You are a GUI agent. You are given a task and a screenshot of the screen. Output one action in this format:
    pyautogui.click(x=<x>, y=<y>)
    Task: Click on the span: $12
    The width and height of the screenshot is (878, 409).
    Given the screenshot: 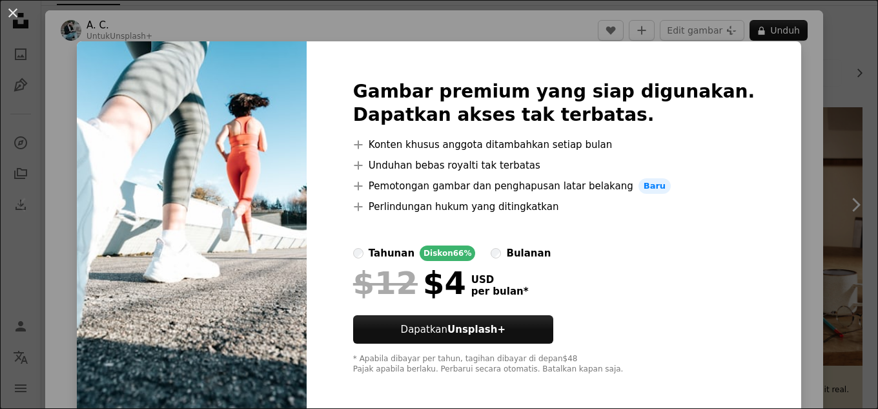 What is the action you would take?
    pyautogui.click(x=385, y=283)
    